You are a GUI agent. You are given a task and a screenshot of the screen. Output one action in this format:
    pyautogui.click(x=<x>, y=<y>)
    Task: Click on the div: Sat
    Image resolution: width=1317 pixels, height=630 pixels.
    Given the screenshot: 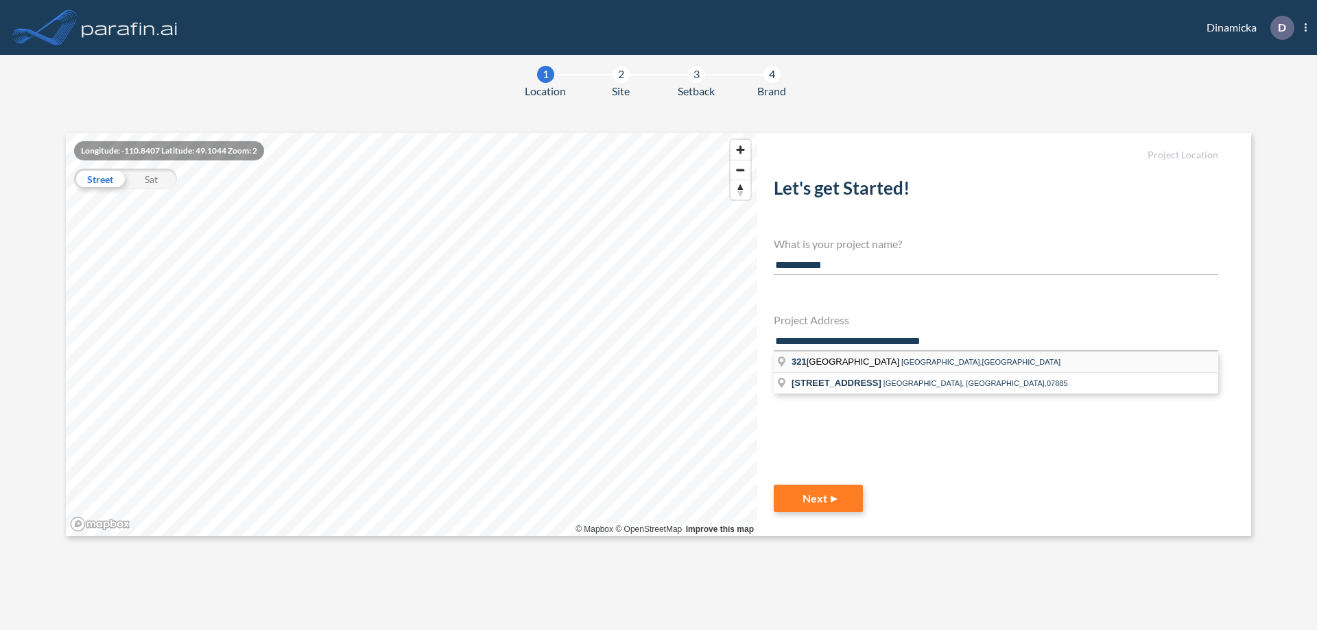 What is the action you would take?
    pyautogui.click(x=151, y=179)
    